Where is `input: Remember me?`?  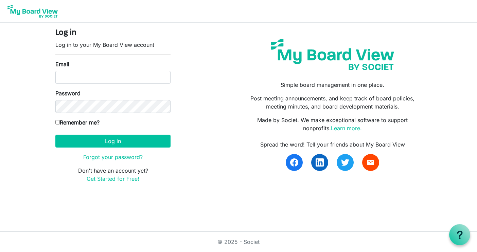
input: Remember me? is located at coordinates (57, 122).